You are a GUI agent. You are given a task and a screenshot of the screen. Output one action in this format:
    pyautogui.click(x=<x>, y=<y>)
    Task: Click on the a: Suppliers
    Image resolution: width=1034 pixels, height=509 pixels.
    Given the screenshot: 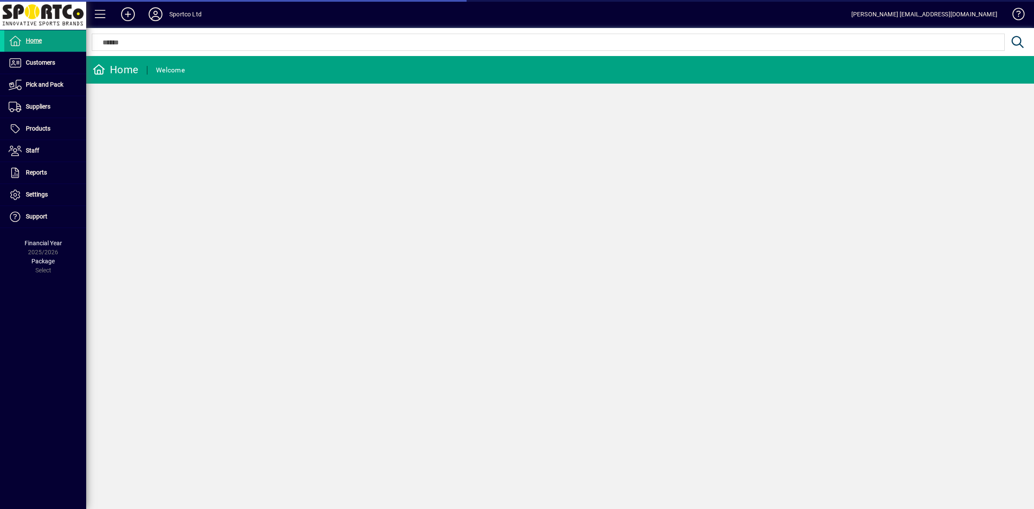 What is the action you would take?
    pyautogui.click(x=45, y=107)
    